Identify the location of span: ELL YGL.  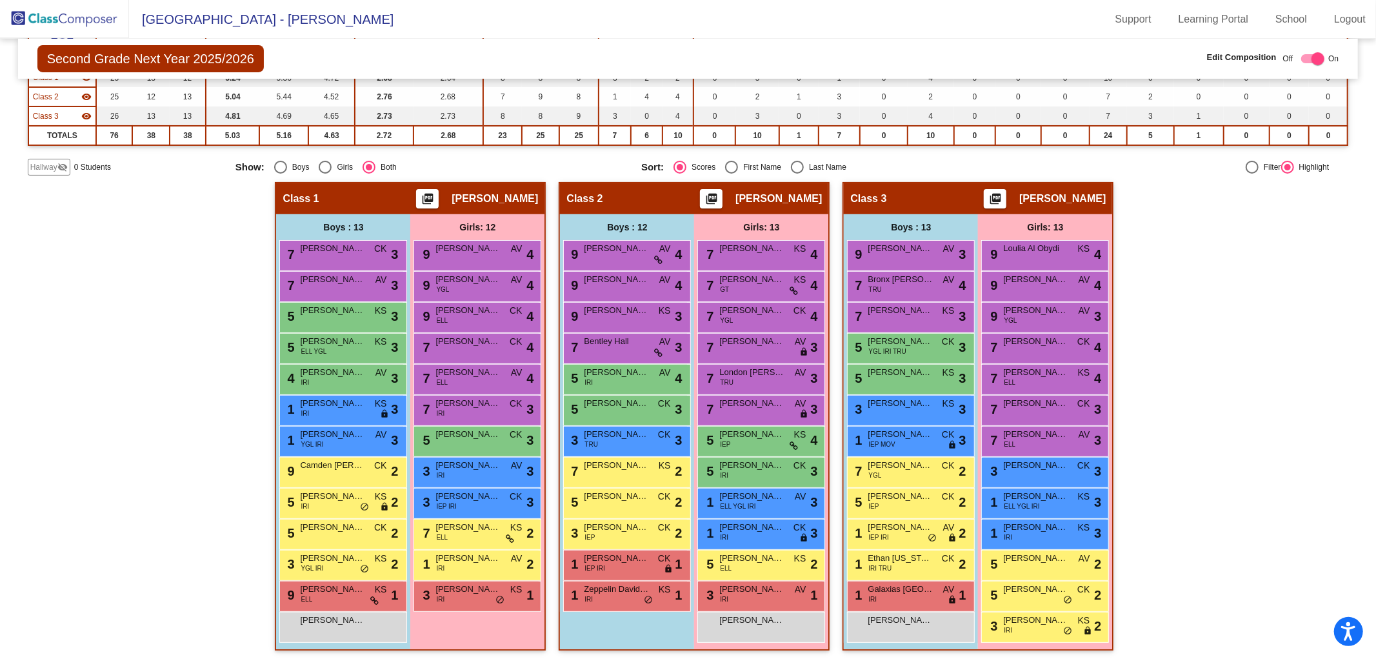
(314, 351).